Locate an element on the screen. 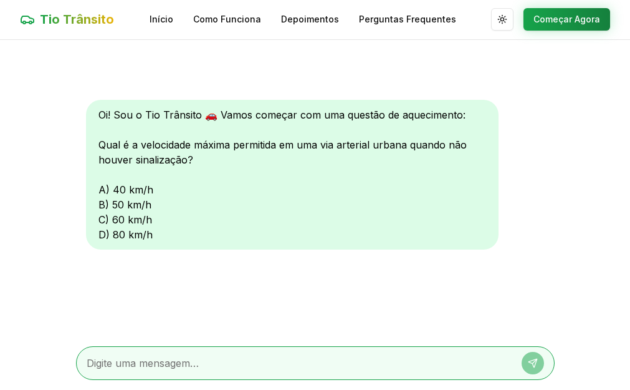 Image resolution: width=630 pixels, height=390 pixels. button: Começar Agora is located at coordinates (567, 19).